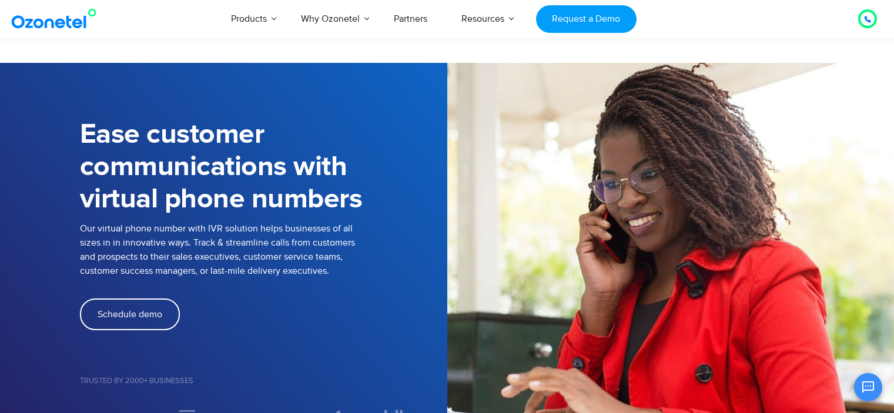 This screenshot has width=894, height=413. What do you see at coordinates (868, 387) in the screenshot?
I see `button: Open chat` at bounding box center [868, 387].